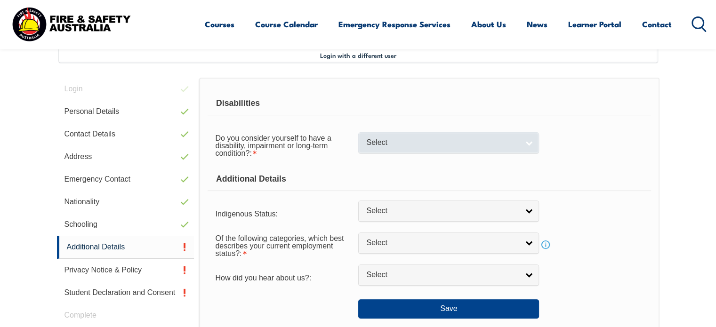 The width and height of the screenshot is (716, 327). I want to click on span: How did you hear about us?:, so click(263, 278).